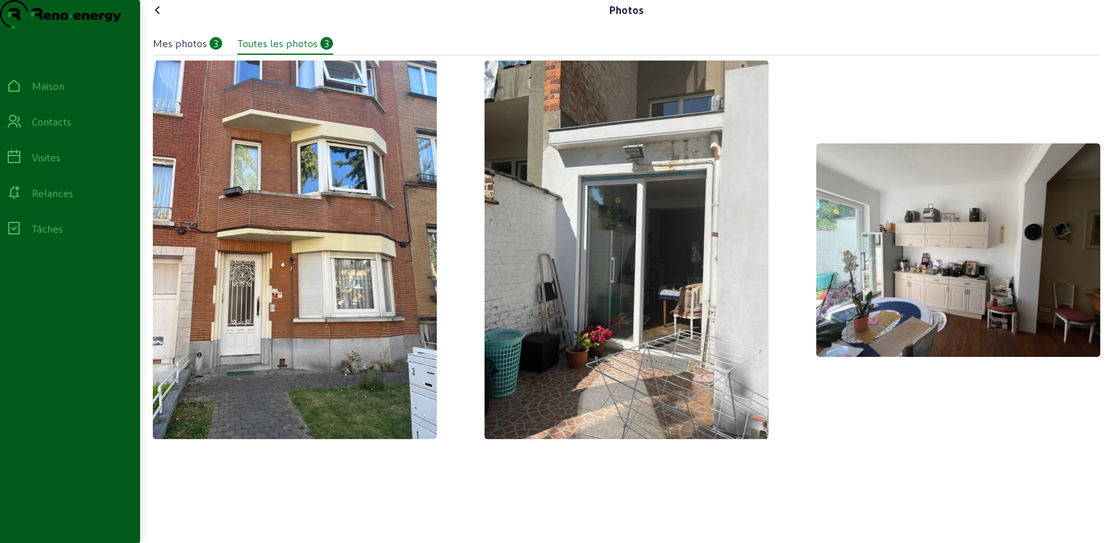 Image resolution: width=1113 pixels, height=543 pixels. I want to click on font: Maison, so click(48, 85).